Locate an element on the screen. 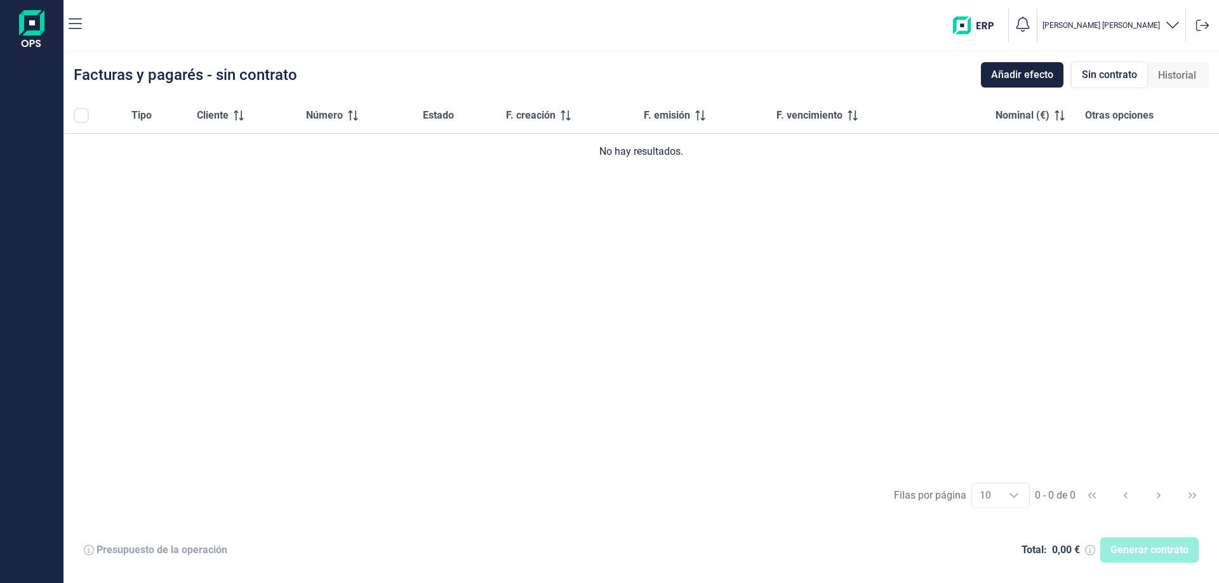  span: Otras opciones is located at coordinates (1119, 116).